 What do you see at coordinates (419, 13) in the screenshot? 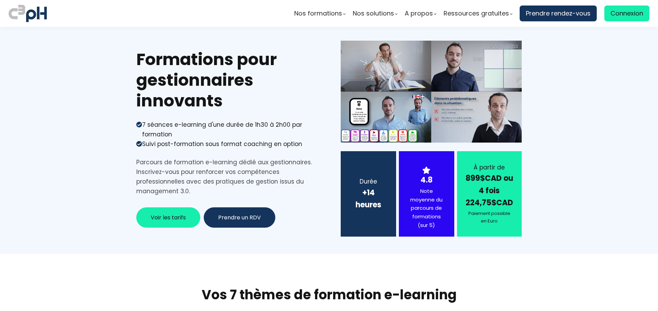
I see `span: A propos` at bounding box center [419, 13].